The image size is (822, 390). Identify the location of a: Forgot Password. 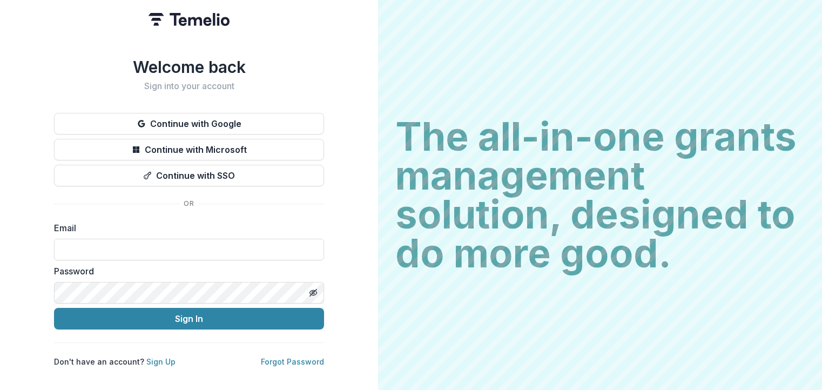
(292, 361).